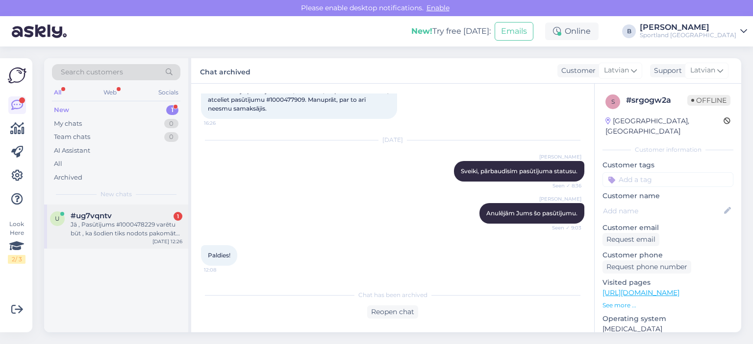  Describe the element at coordinates (513, 31) in the screenshot. I see `button: Emails` at that location.